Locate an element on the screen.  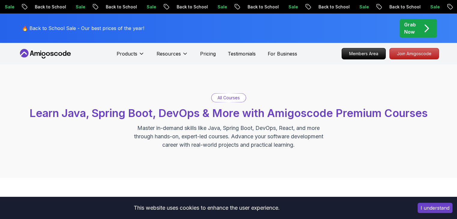
a: For Business is located at coordinates (282, 54).